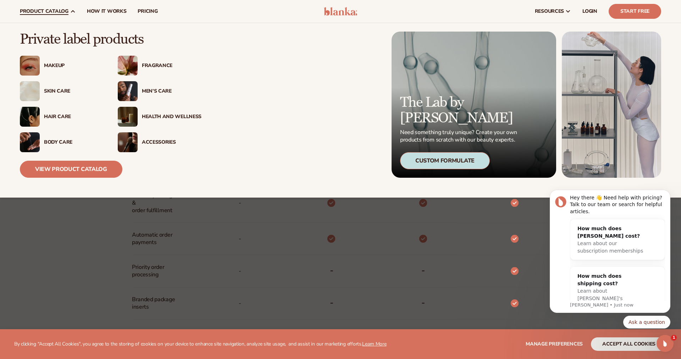 The height and width of the screenshot is (359, 681). Describe the element at coordinates (74, 142) in the screenshot. I see `div: Body Care` at that location.